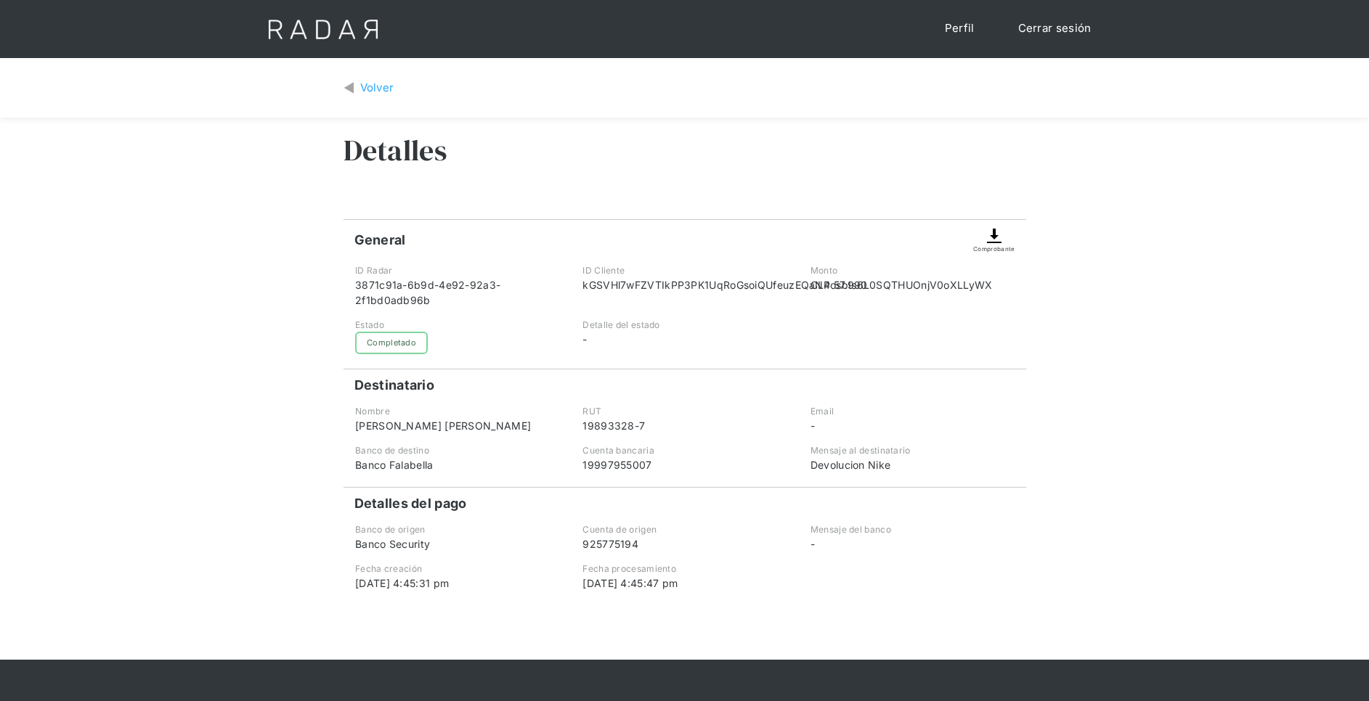  What do you see at coordinates (684, 412) in the screenshot?
I see `div: RUT` at bounding box center [684, 412].